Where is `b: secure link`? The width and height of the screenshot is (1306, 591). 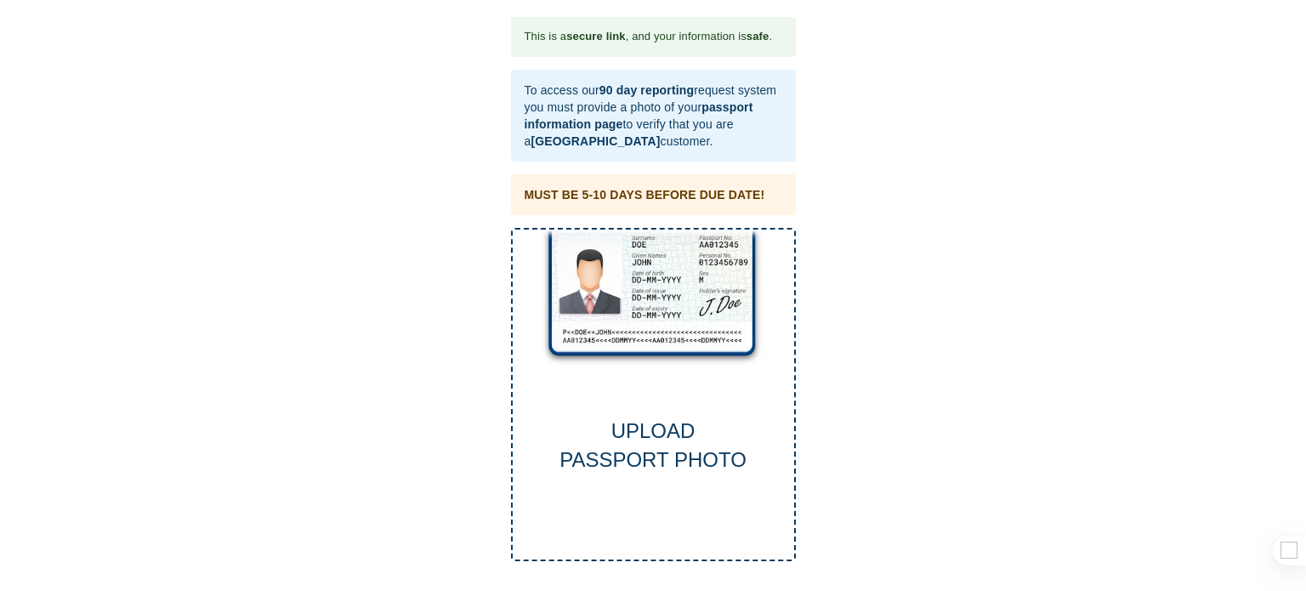
b: secure link is located at coordinates (595, 36).